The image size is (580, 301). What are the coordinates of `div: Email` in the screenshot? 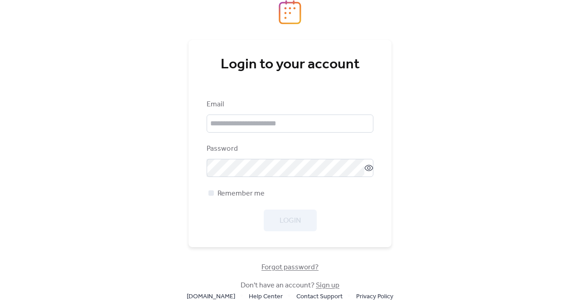 It's located at (289, 105).